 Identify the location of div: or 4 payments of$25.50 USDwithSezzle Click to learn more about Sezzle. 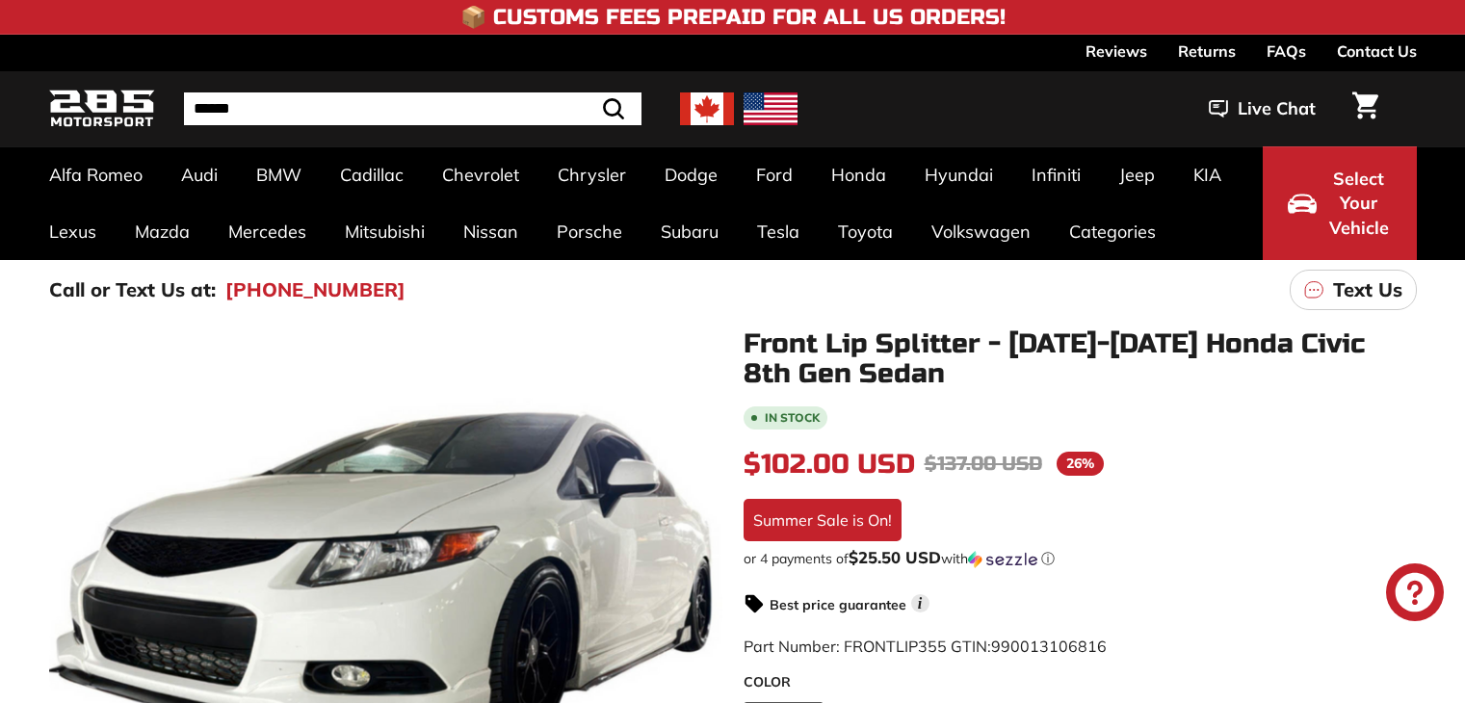
(1079, 559).